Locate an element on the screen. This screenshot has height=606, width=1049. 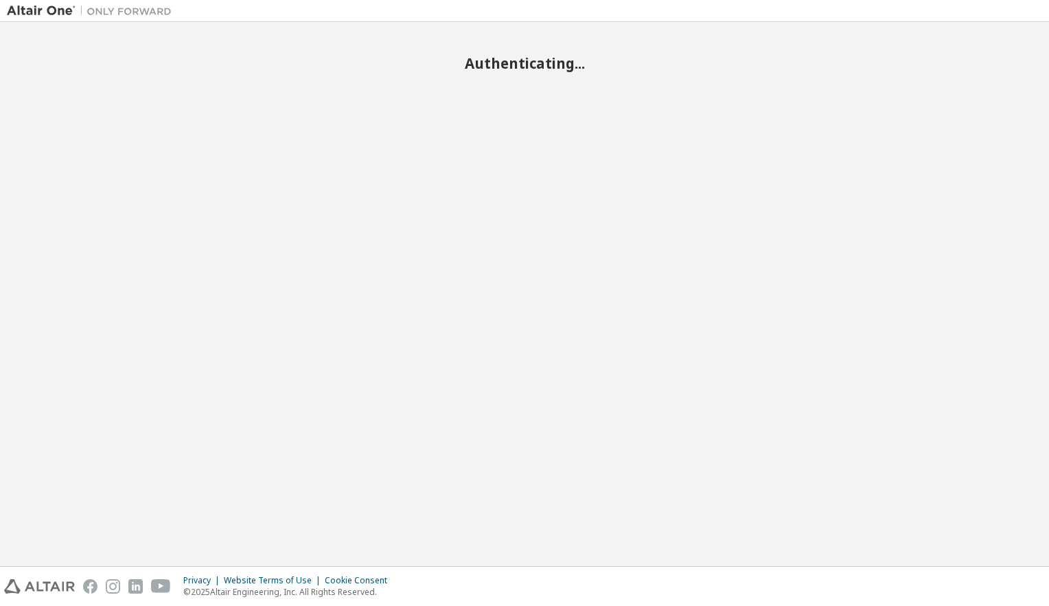
img: linkedin.svg is located at coordinates (135, 586).